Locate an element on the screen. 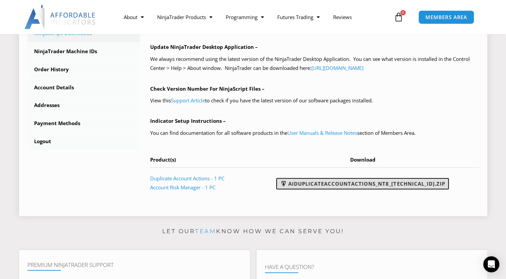 Image resolution: width=506 pixels, height=279 pixels. a: Payment Methods is located at coordinates (84, 123).